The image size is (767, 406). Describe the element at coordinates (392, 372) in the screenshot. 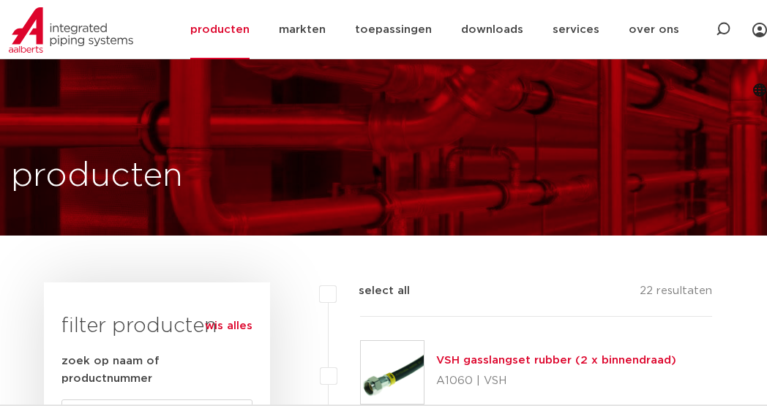

I see `img: Thumbnail for VSH gasslangset rubber (2 x binnendraad)` at that location.